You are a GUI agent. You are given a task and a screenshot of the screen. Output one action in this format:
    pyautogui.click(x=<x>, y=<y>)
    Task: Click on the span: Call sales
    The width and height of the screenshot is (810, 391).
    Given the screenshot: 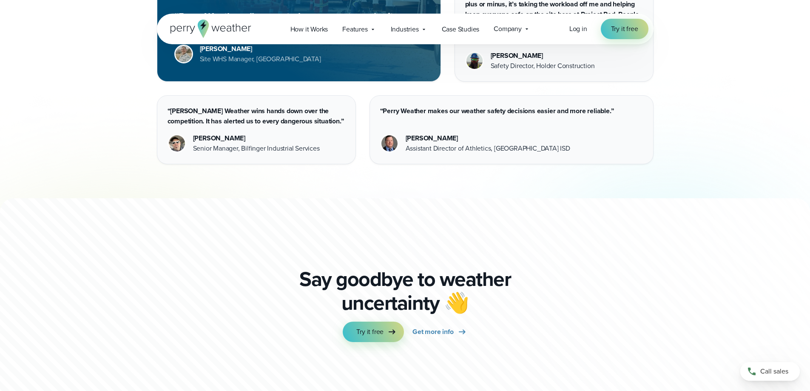 What is the action you would take?
    pyautogui.click(x=774, y=371)
    